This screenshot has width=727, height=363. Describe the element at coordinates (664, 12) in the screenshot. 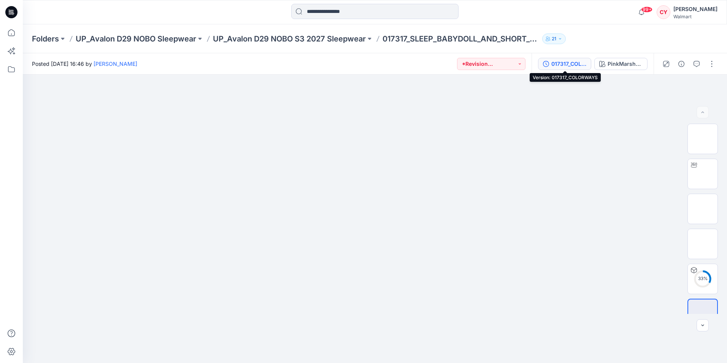

I see `div: CY` at that location.